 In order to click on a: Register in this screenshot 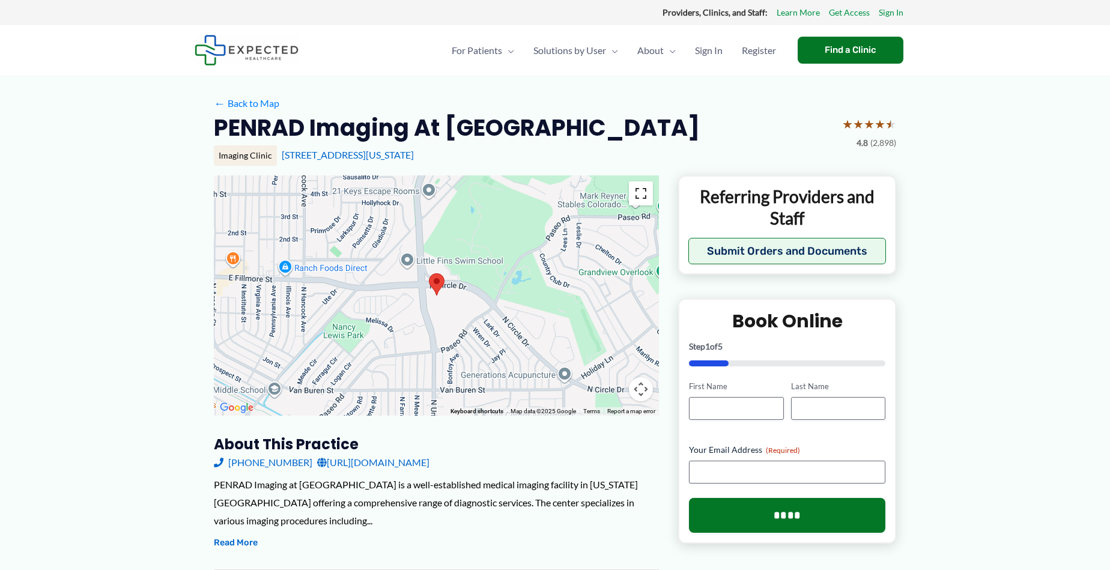, I will do `click(759, 50)`.